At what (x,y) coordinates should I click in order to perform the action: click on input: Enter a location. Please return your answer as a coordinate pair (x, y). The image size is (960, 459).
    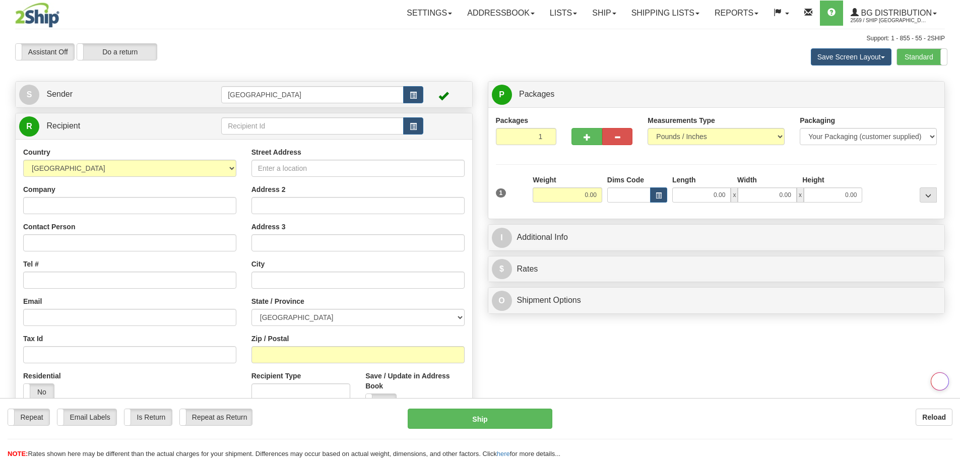
    Looking at the image, I should click on (358, 168).